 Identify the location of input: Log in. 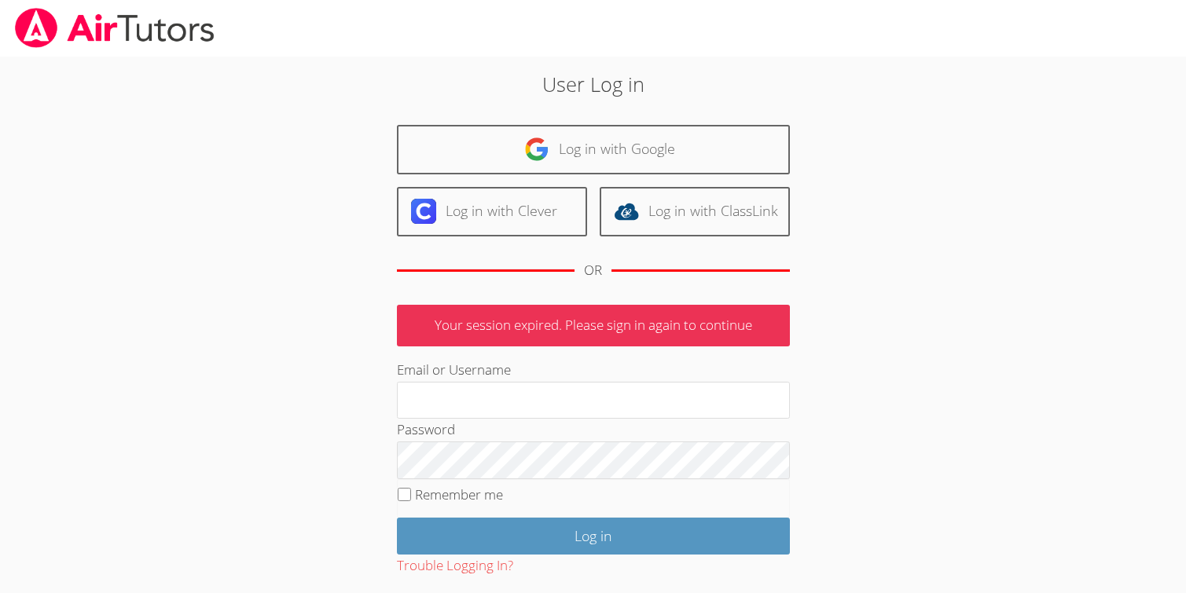
(593, 536).